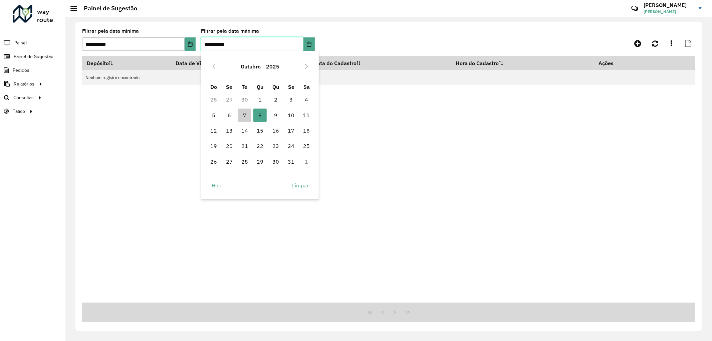 The width and height of the screenshot is (712, 341). I want to click on span: 21, so click(245, 146).